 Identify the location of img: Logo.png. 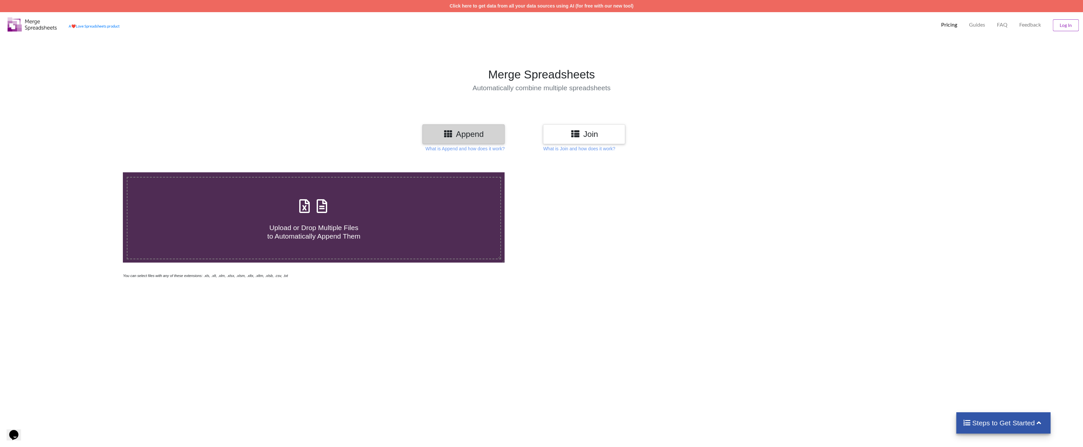
(32, 24).